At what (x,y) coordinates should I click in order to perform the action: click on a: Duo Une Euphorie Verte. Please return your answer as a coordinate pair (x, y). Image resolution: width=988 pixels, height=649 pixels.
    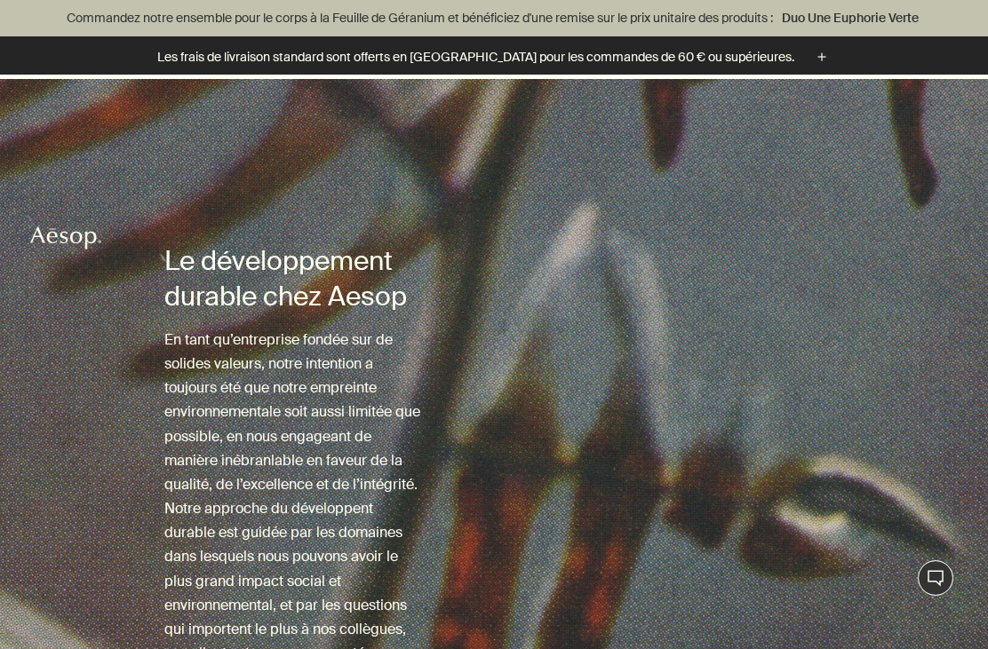
    Looking at the image, I should click on (850, 18).